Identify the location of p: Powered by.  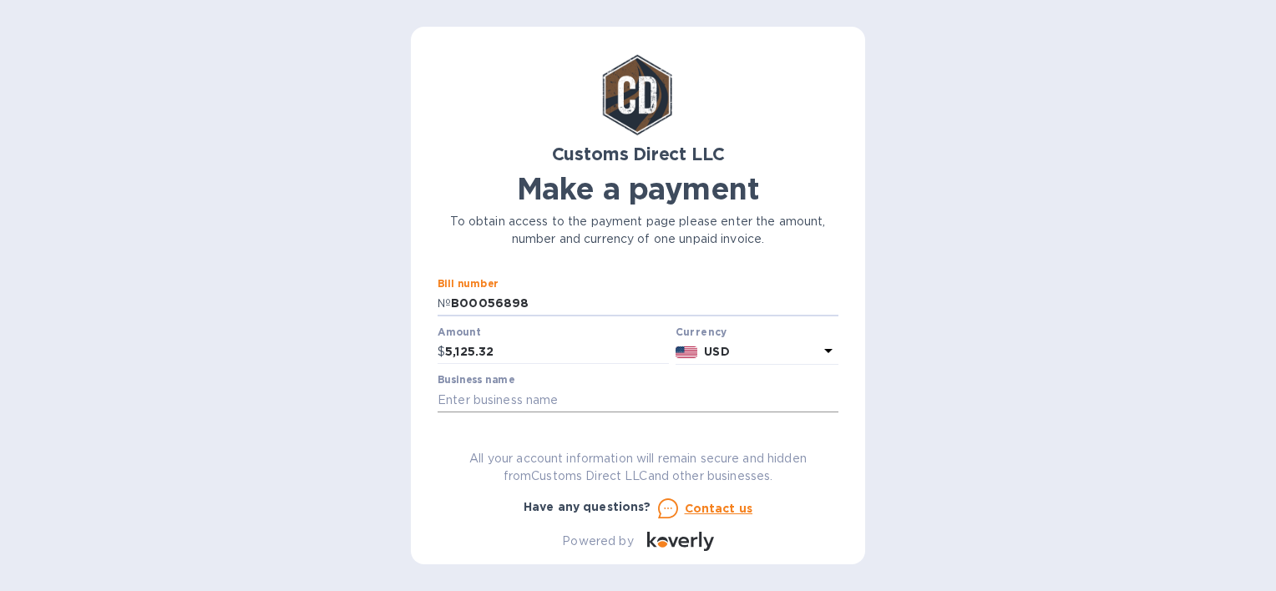
(597, 541).